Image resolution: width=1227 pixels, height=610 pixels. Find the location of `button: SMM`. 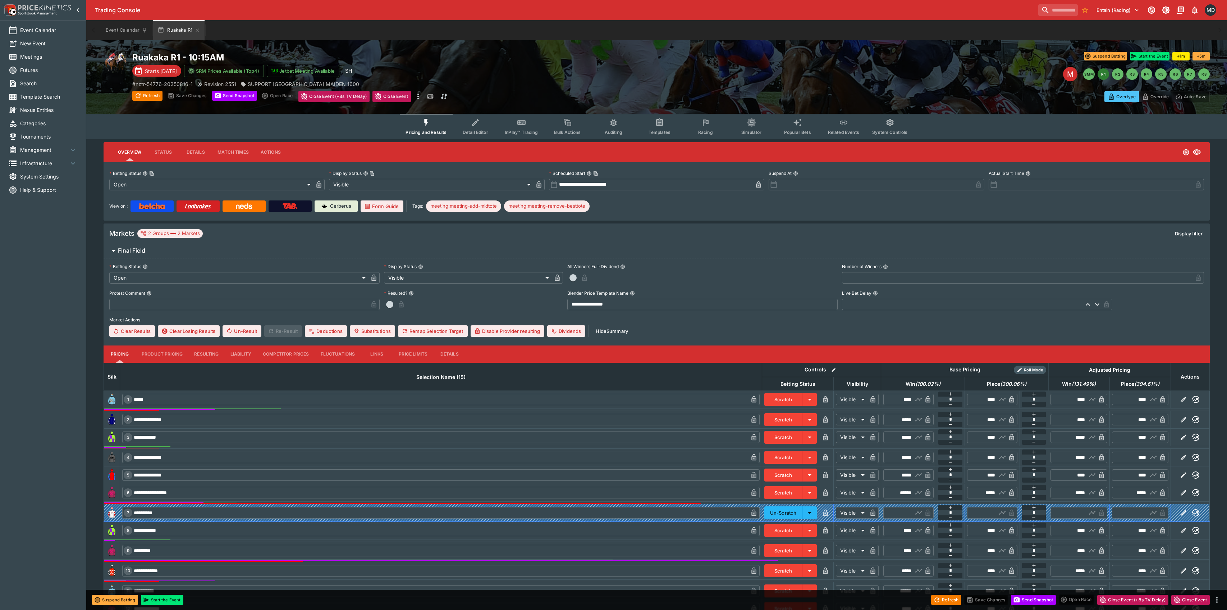

button: SMM is located at coordinates (1089, 74).